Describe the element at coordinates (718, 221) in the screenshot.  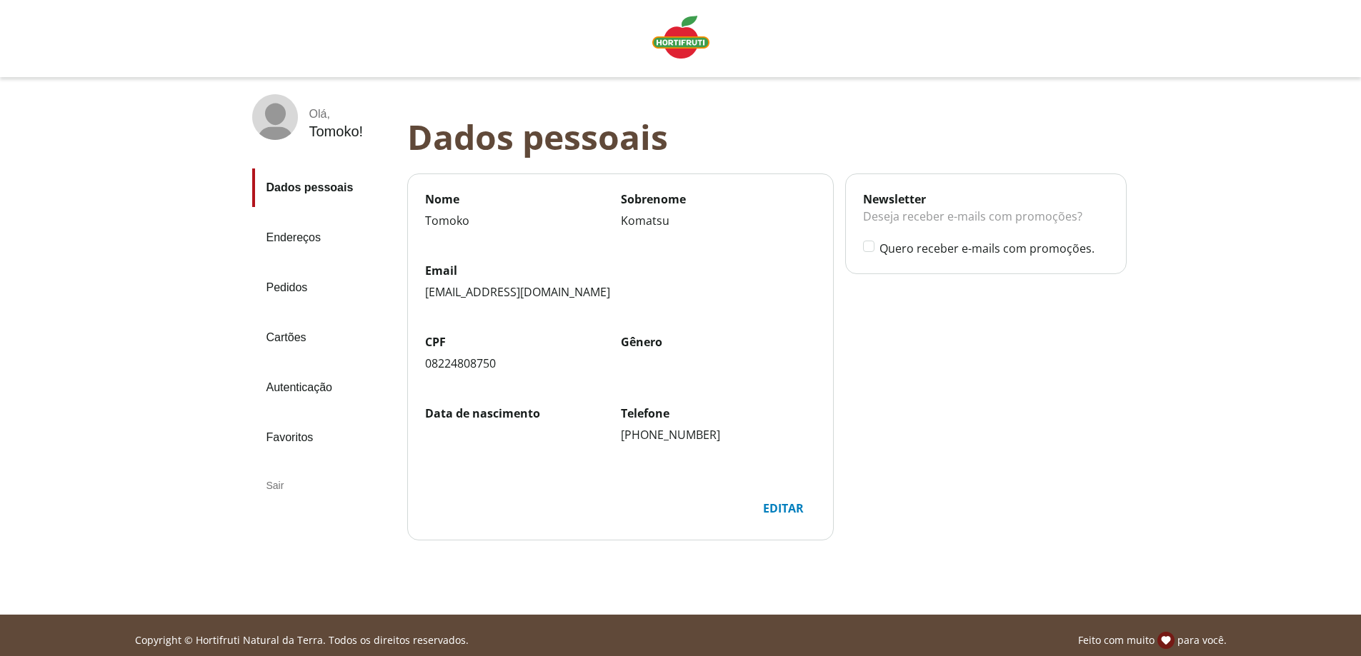
I see `div: Komatsu` at that location.